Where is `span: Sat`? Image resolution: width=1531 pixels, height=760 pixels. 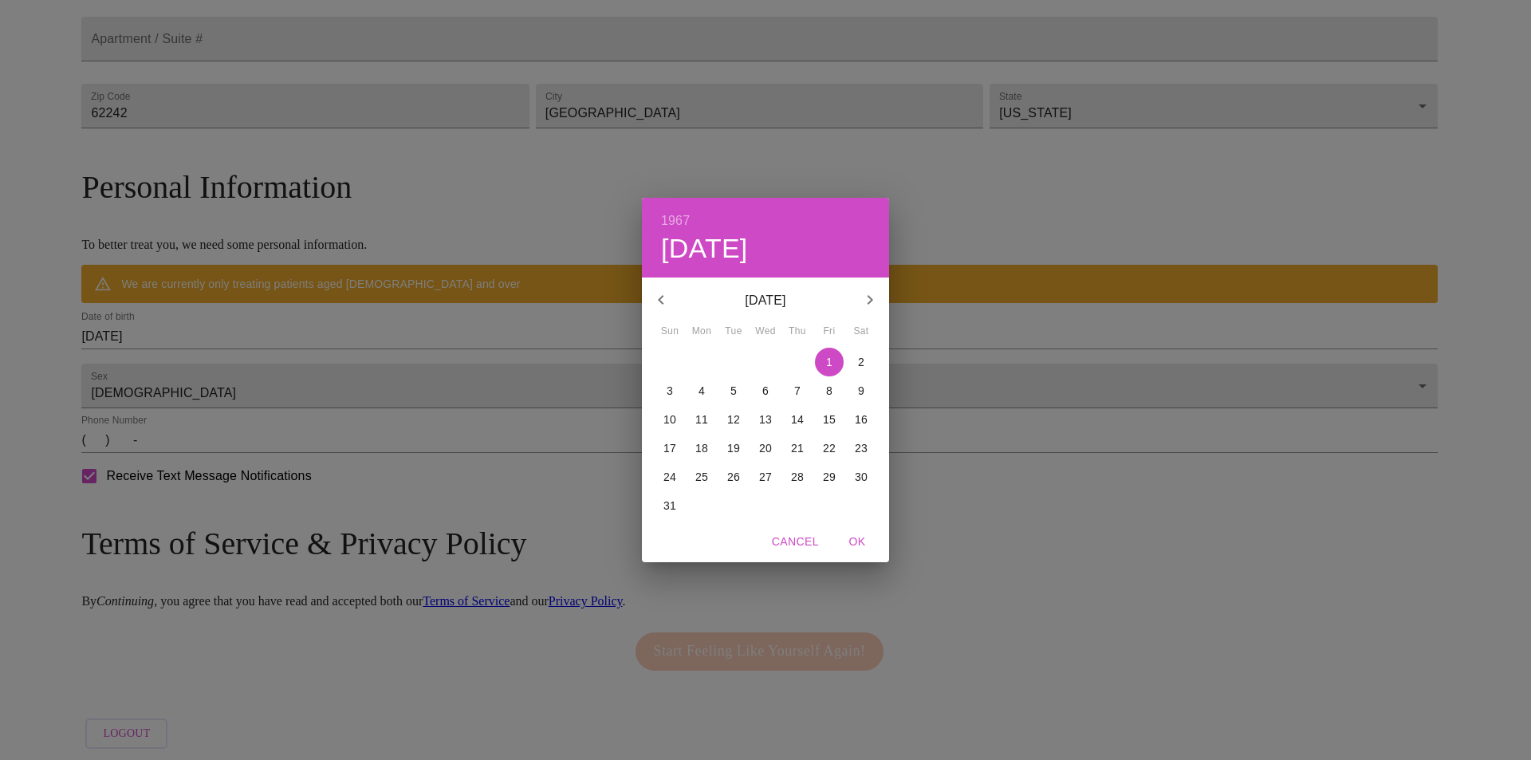
span: Sat is located at coordinates (861, 332).